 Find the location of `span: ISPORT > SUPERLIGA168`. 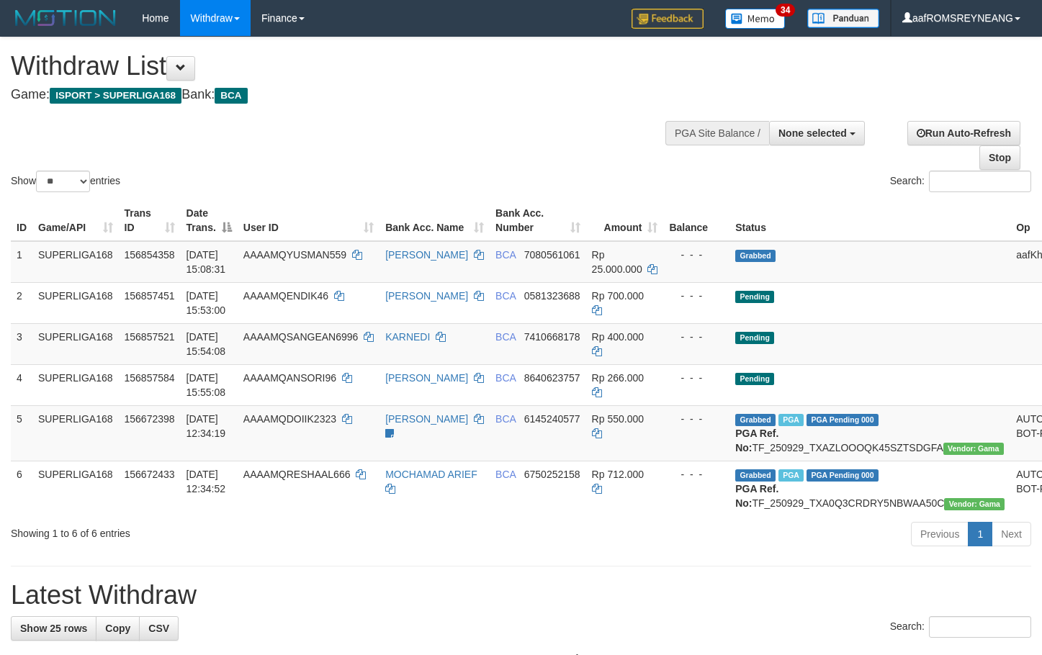

span: ISPORT > SUPERLIGA168 is located at coordinates (115, 96).